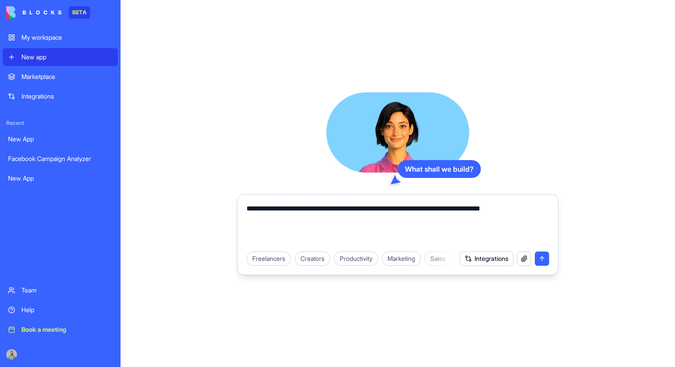  Describe the element at coordinates (60, 291) in the screenshot. I see `a: Team` at that location.